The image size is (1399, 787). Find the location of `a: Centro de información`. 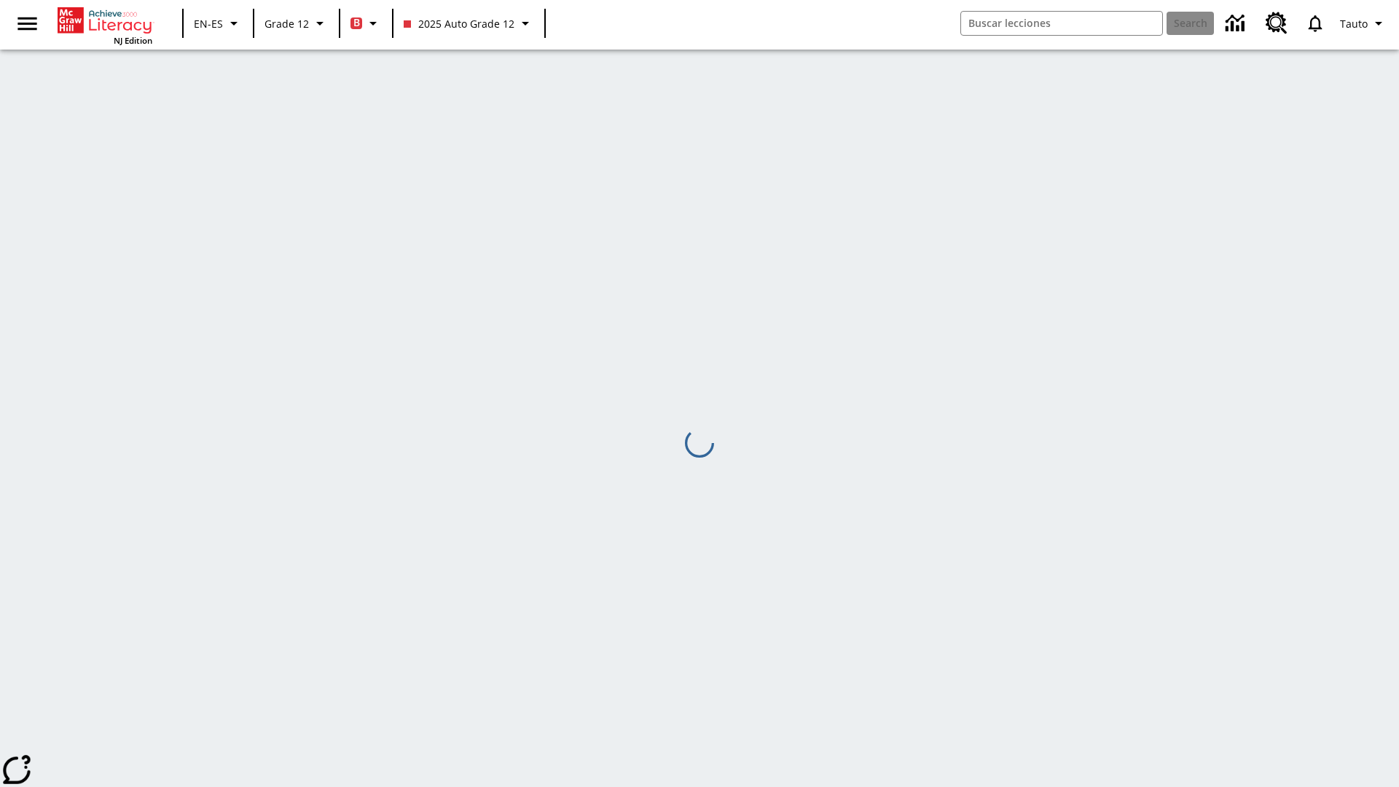

a: Centro de información is located at coordinates (1236, 23).